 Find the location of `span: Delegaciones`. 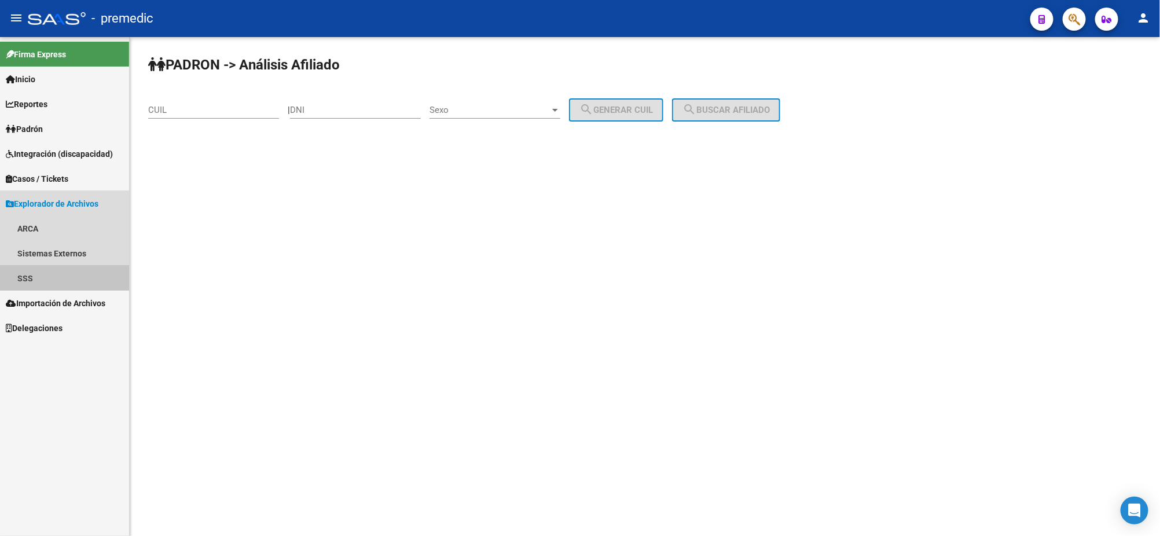

span: Delegaciones is located at coordinates (34, 328).